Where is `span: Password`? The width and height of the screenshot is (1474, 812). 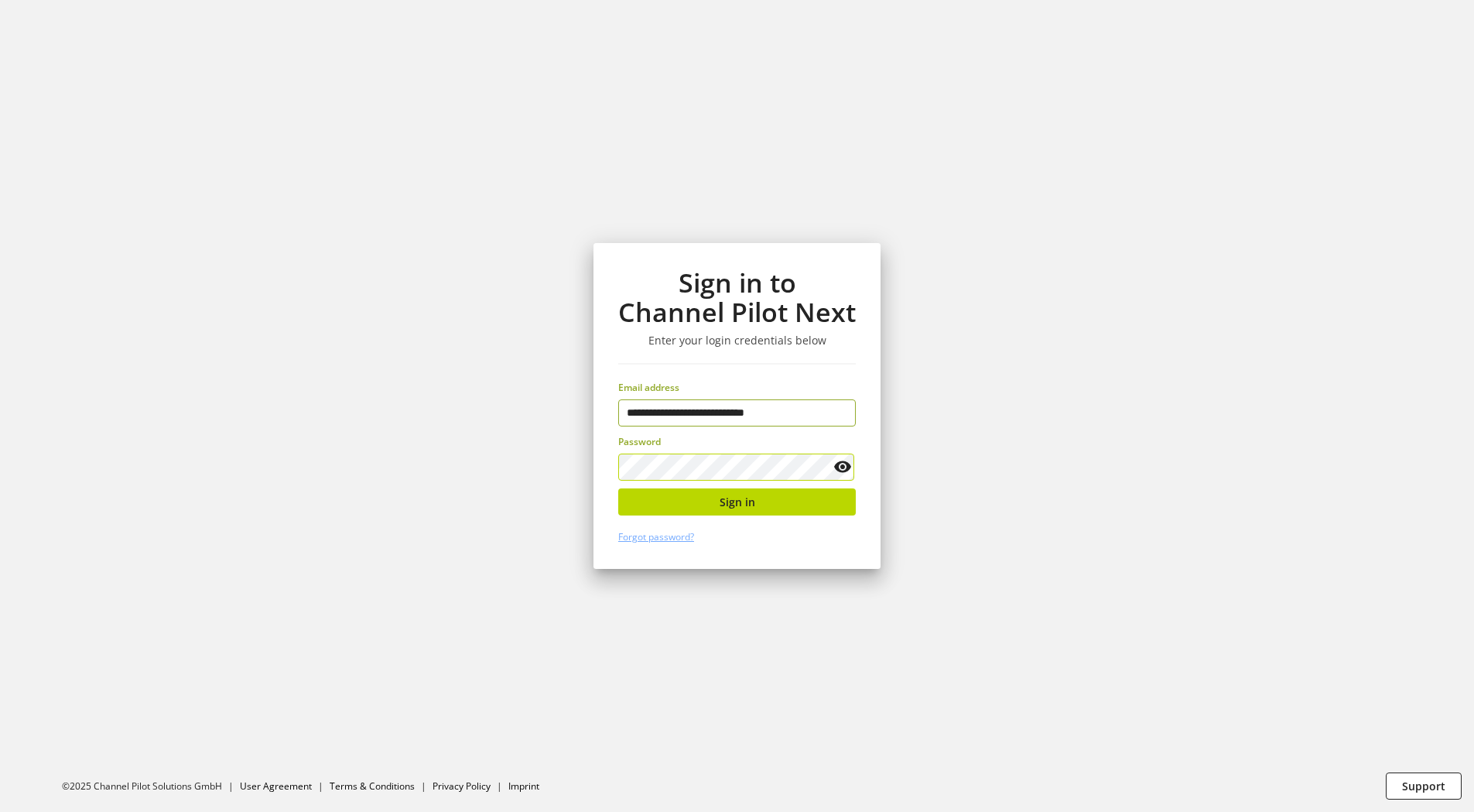 span: Password is located at coordinates (639, 441).